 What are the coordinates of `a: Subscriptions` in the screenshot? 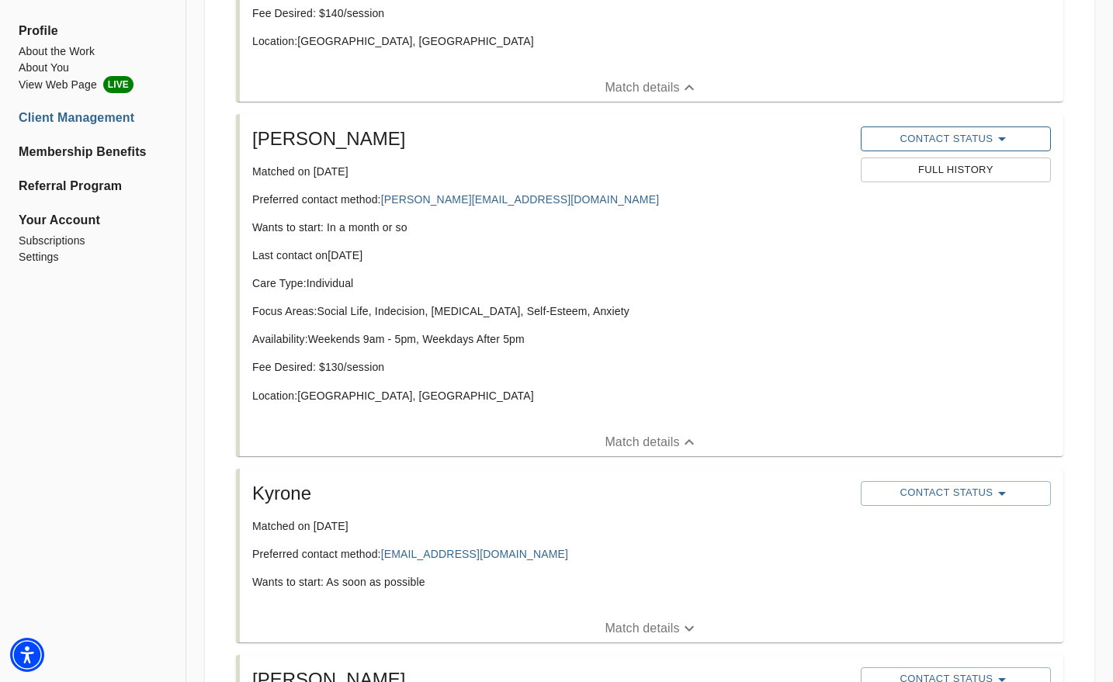 It's located at (92, 241).